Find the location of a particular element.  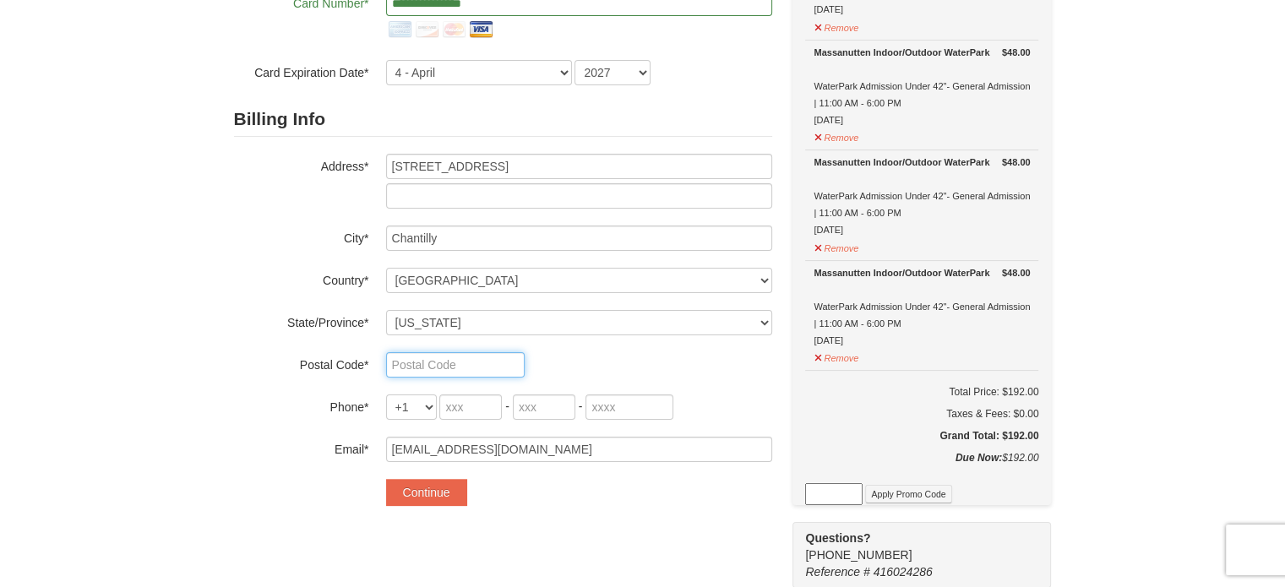

label: Address* is located at coordinates (302, 164).